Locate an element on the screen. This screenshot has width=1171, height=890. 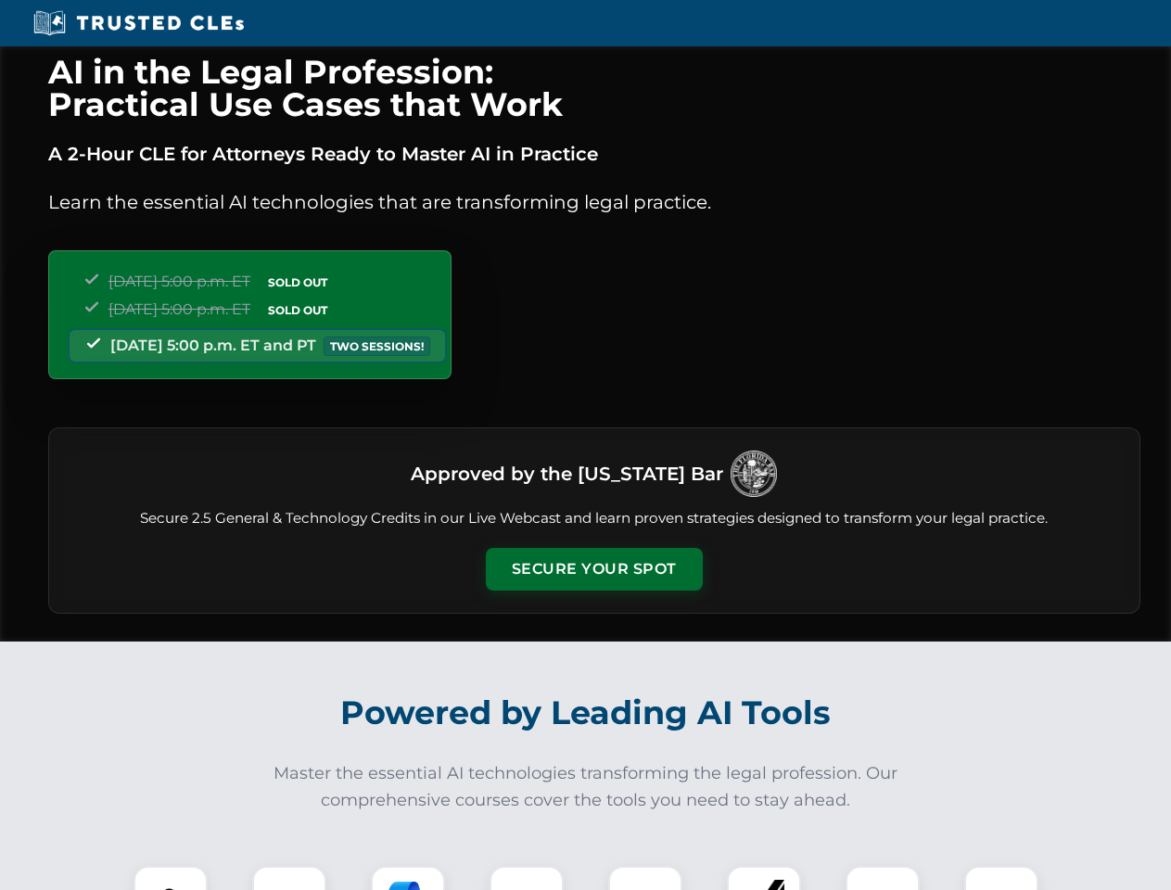
img: Trusted CLEs is located at coordinates (138, 23).